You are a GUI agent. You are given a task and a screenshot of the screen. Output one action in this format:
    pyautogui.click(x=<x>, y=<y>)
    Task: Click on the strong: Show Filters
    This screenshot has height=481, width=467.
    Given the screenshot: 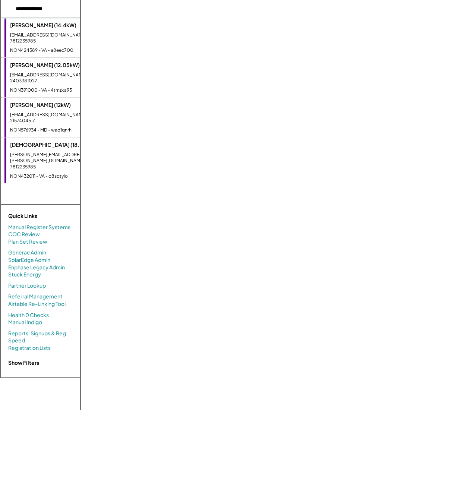 What is the action you would take?
    pyautogui.click(x=23, y=363)
    